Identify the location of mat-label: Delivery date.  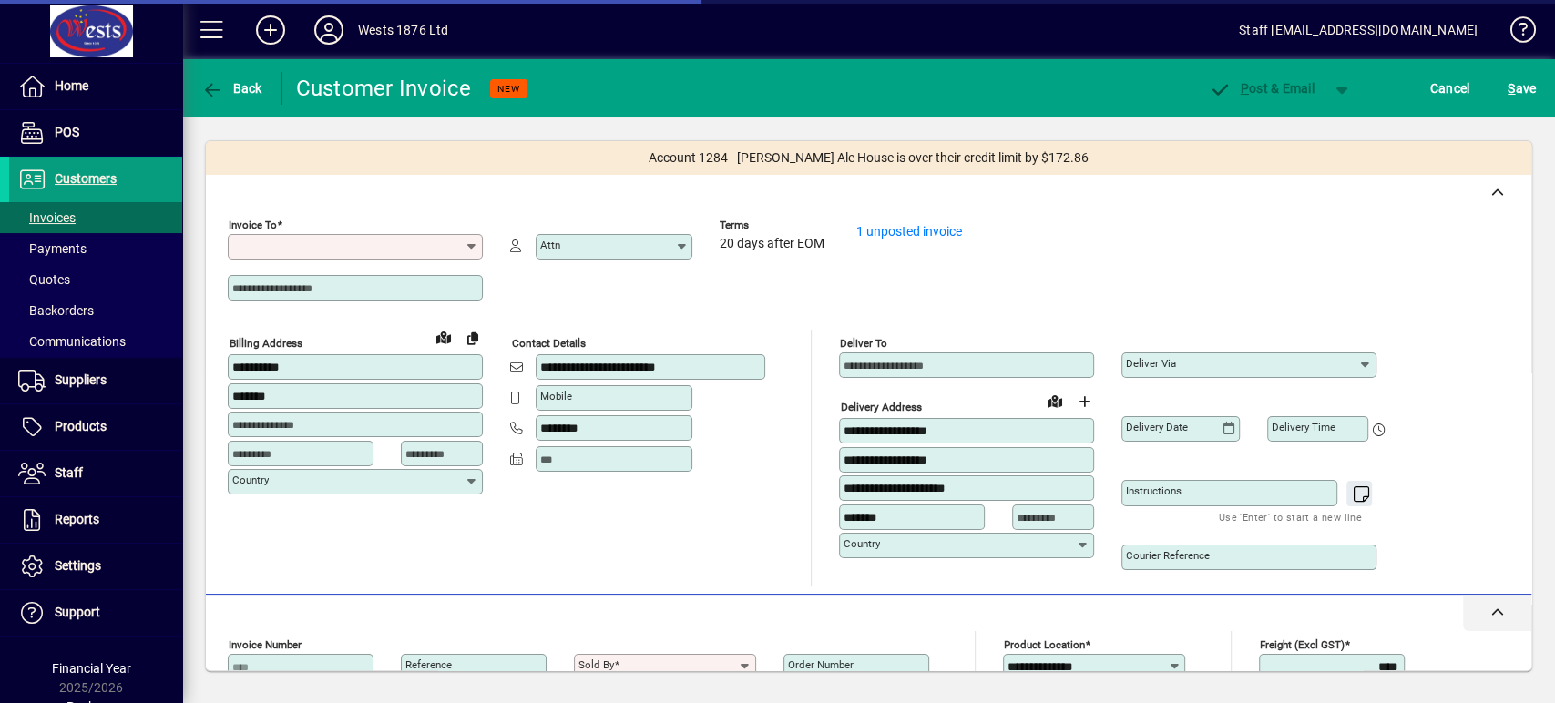
(1157, 427).